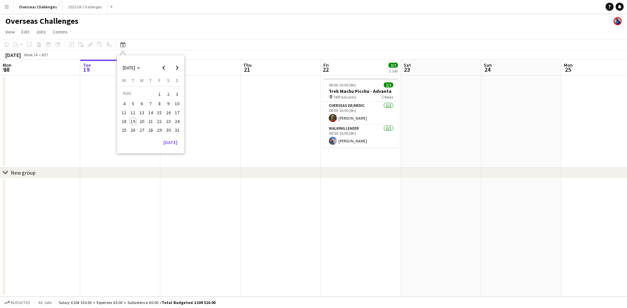 The image size is (627, 308). What do you see at coordinates (151, 104) in the screenshot?
I see `button: 07-08-2025` at bounding box center [151, 104].